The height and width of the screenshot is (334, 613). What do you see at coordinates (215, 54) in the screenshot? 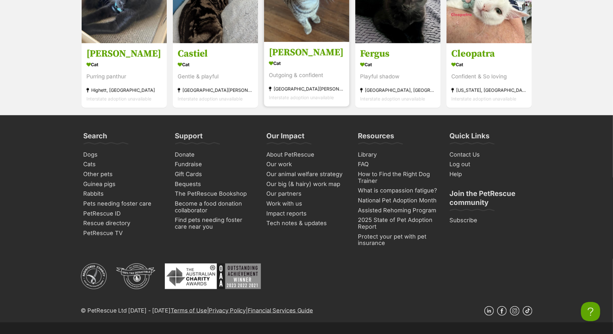
I see `h3: Castiel` at bounding box center [215, 54].